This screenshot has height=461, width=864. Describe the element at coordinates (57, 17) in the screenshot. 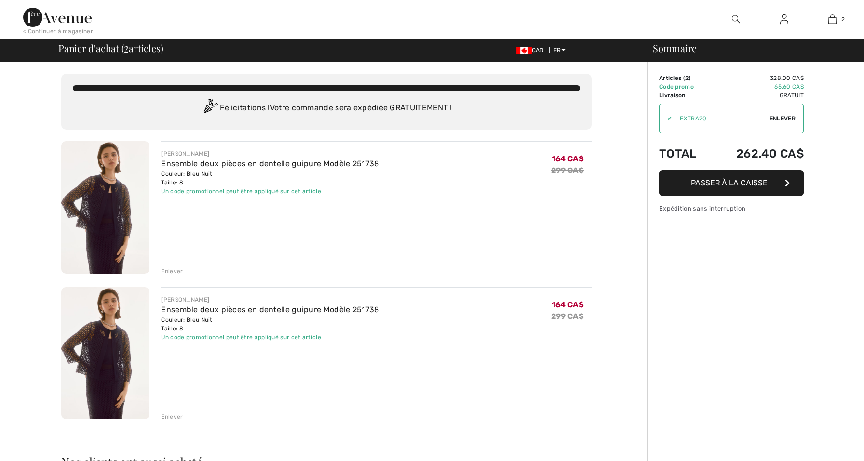

I see `img: 1ère Avenue` at that location.